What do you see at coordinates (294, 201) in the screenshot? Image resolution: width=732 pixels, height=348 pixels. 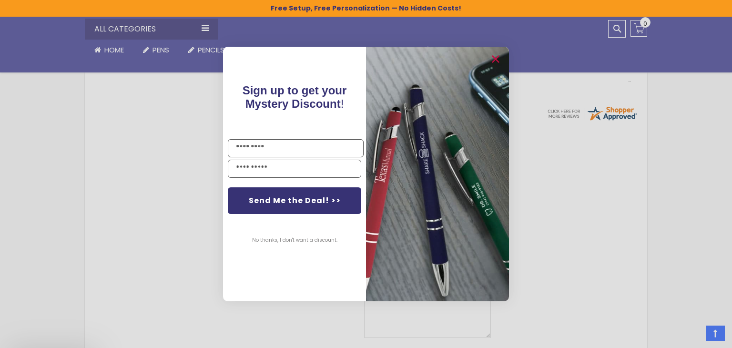 I see `button: Send Me the Deal! >>` at bounding box center [294, 201].